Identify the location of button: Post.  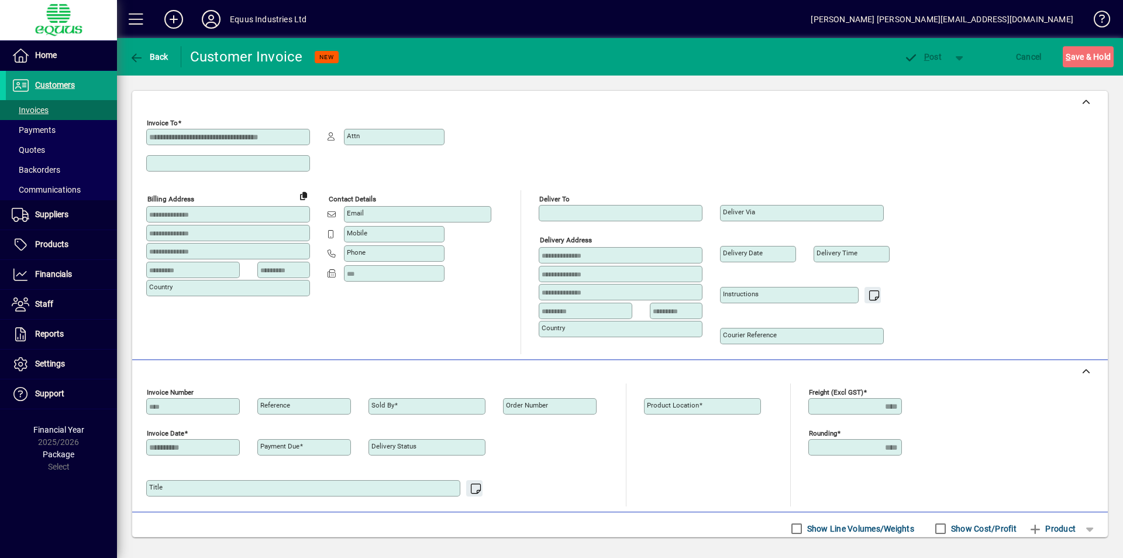
(923, 57).